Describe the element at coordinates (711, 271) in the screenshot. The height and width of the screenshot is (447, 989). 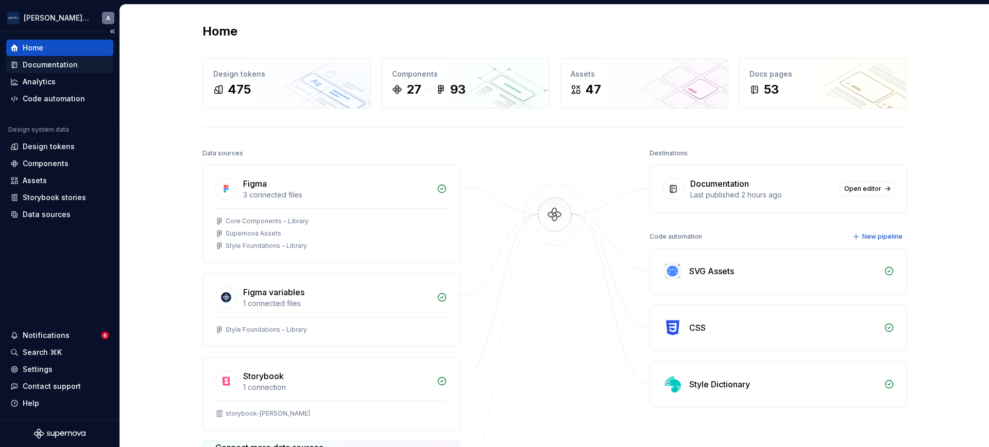
I see `div: SVG Assets` at that location.